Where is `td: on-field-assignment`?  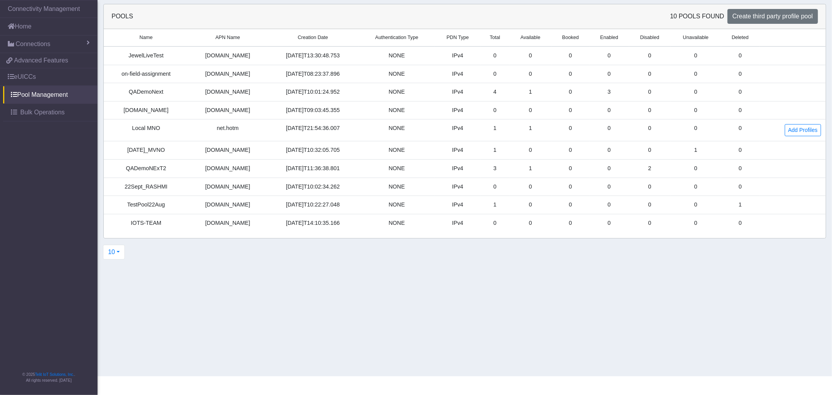
td: on-field-assignment is located at coordinates (146, 74).